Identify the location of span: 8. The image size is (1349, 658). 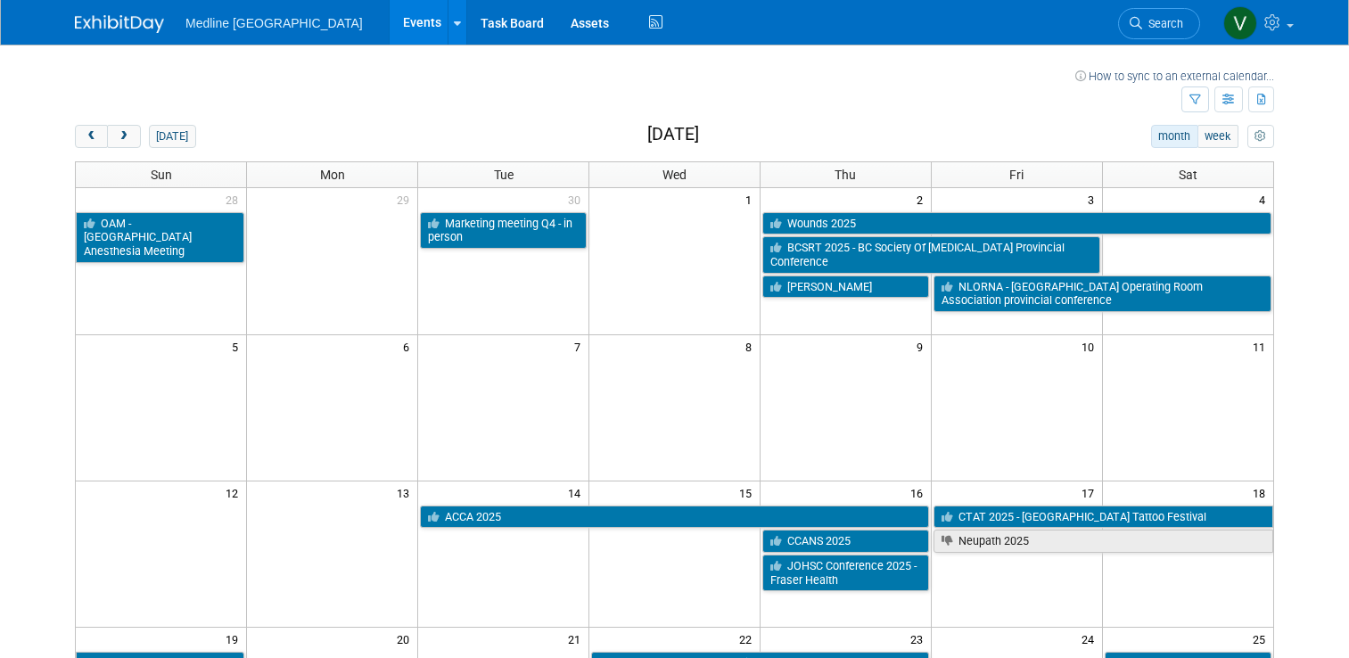
(751, 346).